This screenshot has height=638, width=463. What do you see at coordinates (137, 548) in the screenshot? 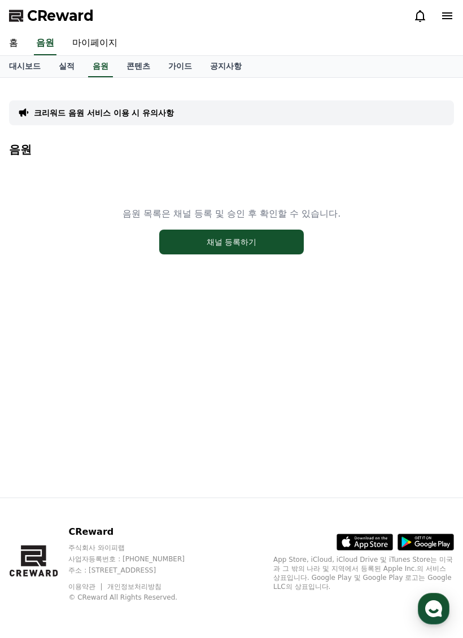
I see `p: 주식회사 와이피랩` at bounding box center [137, 548].